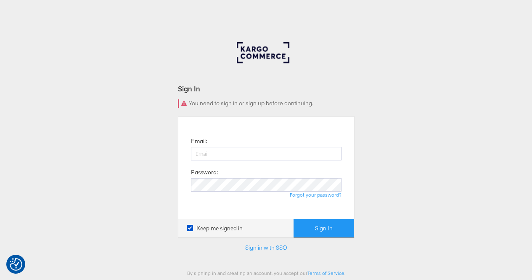  I want to click on label: Email:, so click(199, 141).